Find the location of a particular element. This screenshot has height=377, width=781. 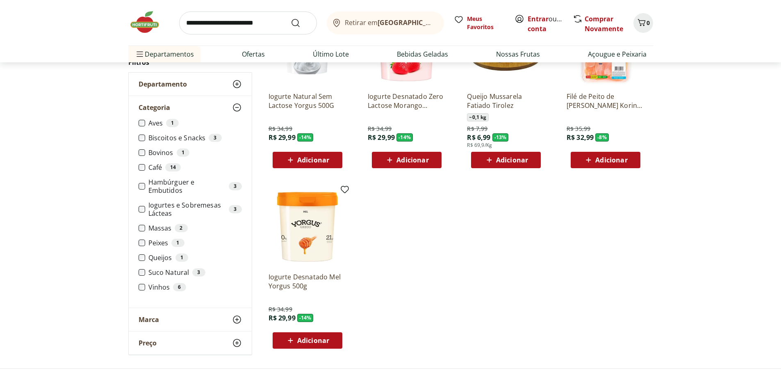

label: Aves is located at coordinates (195, 123).